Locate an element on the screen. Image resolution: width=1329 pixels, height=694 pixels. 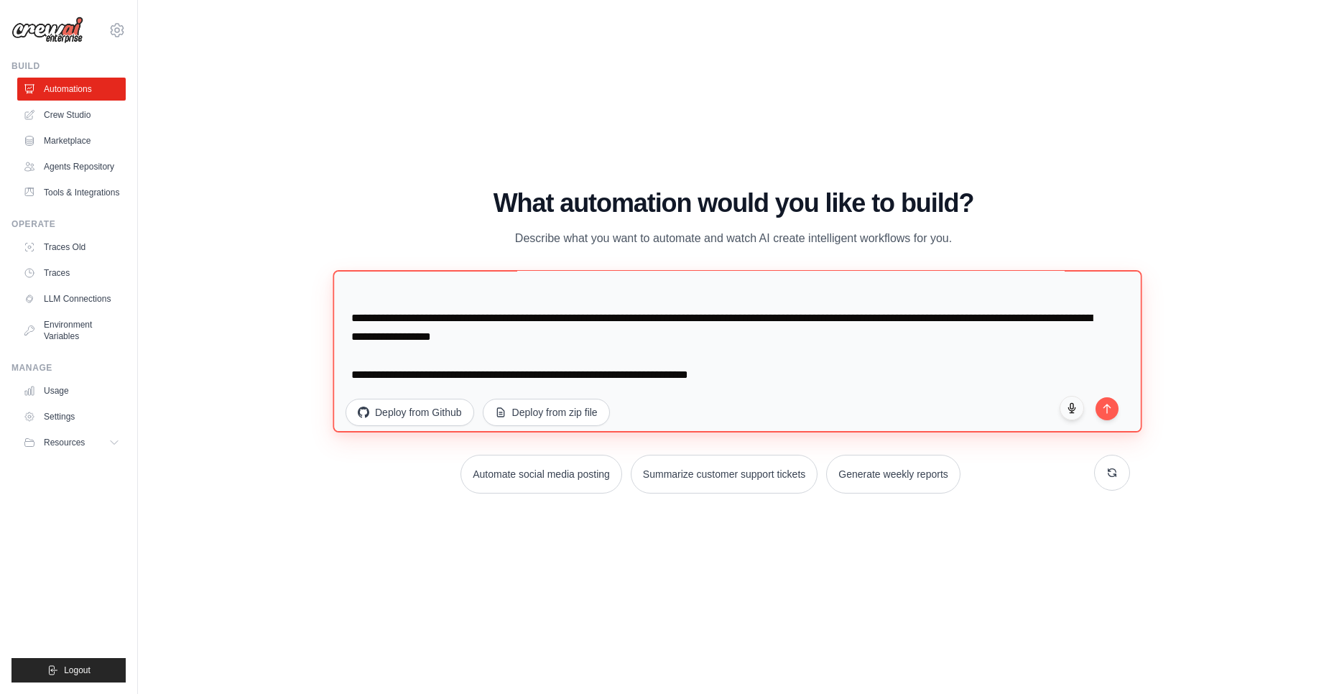
a: Usage is located at coordinates (71, 391).